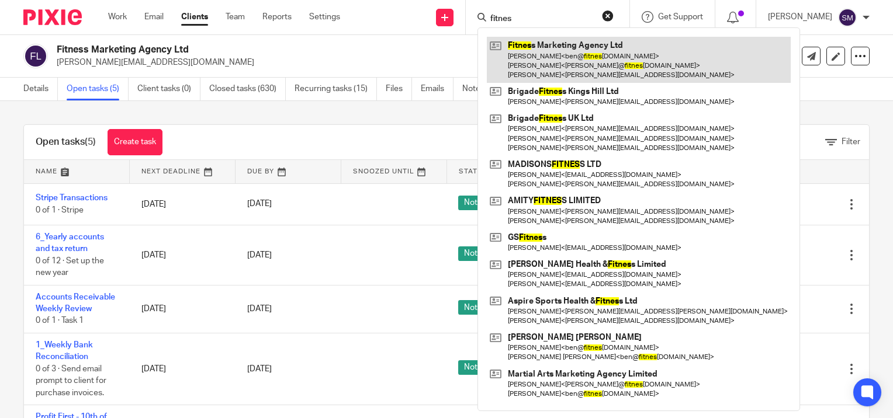  What do you see at coordinates (608, 16) in the screenshot?
I see `button: Clear` at bounding box center [608, 16].